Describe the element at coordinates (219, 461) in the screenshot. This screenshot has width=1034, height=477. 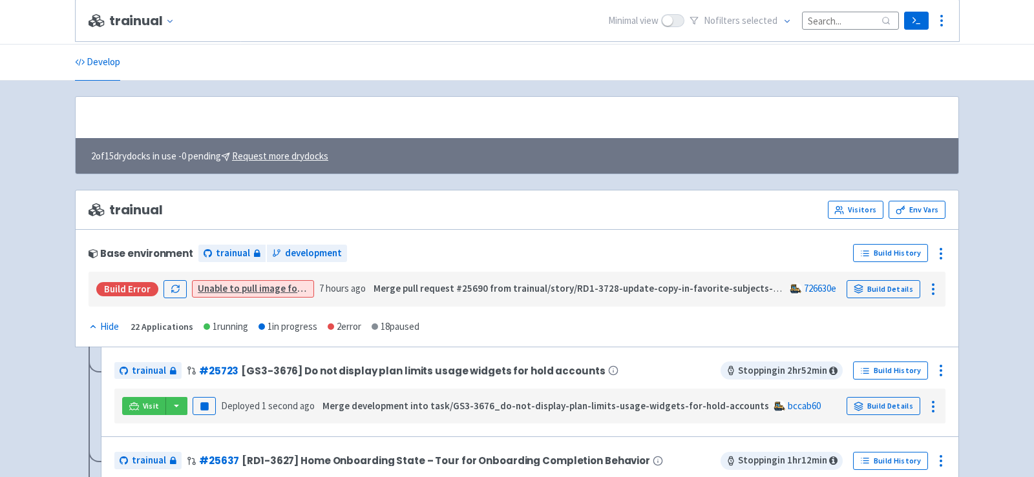
I see `a: #25637` at that location.